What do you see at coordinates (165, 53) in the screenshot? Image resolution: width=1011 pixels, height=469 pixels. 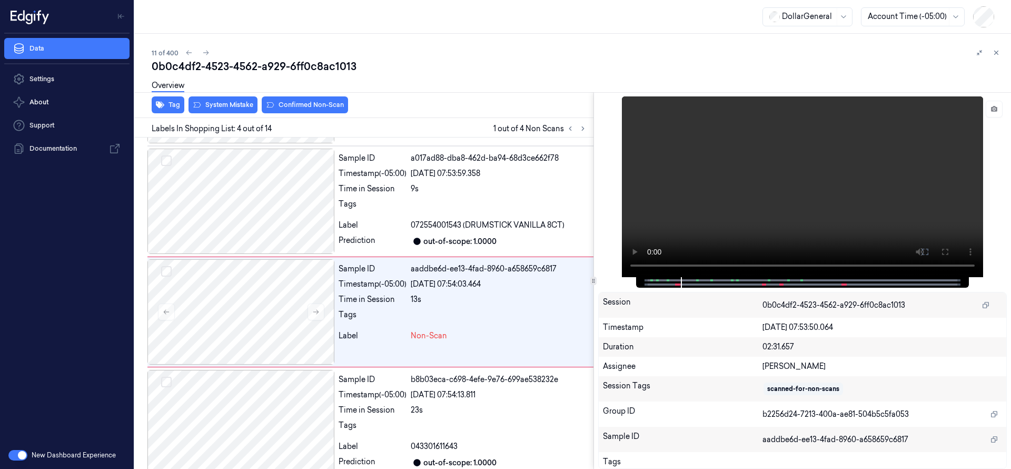 I see `span: 11 of 400` at bounding box center [165, 53].